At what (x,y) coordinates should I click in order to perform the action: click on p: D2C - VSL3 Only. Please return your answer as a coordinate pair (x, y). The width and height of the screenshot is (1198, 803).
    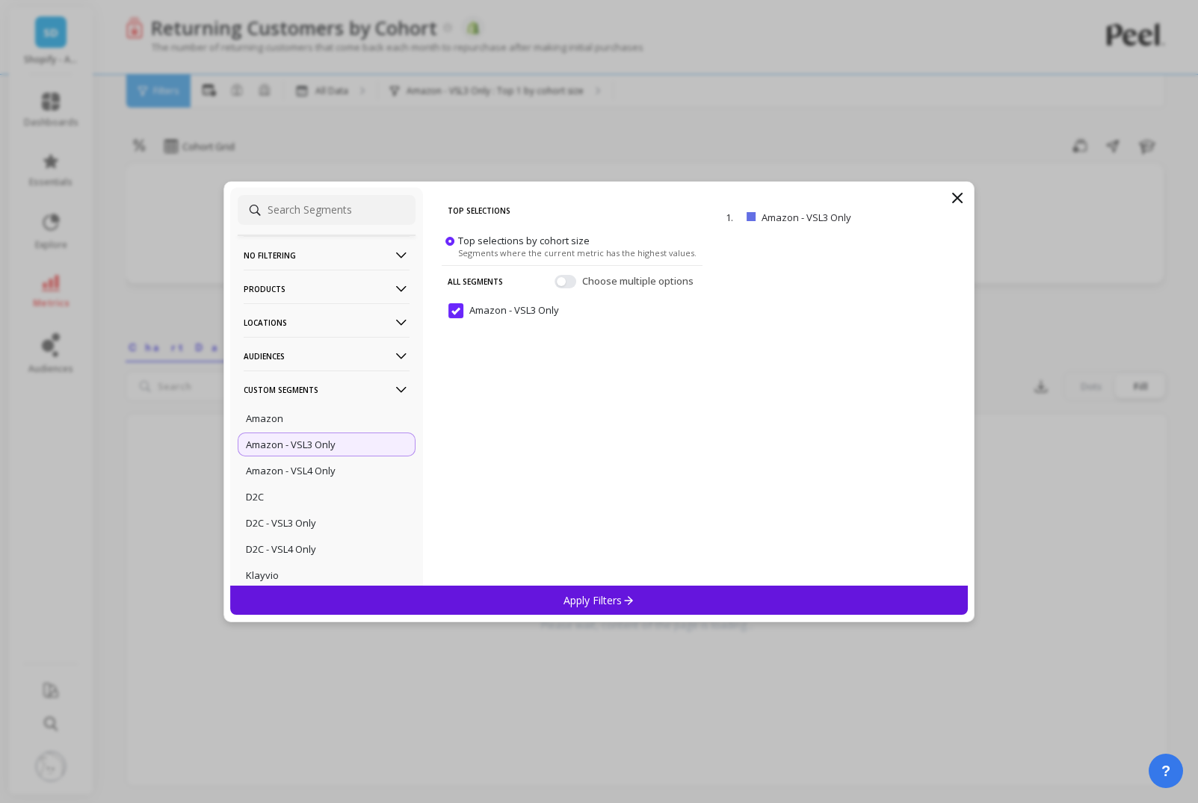
    Looking at the image, I should click on (281, 523).